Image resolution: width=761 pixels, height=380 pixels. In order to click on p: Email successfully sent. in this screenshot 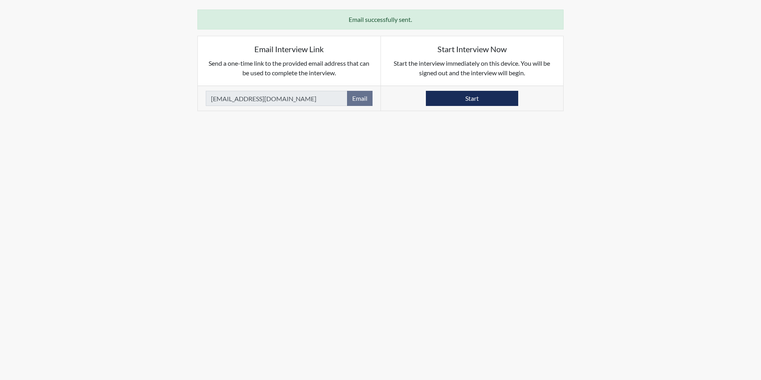, I will do `click(381, 20)`.